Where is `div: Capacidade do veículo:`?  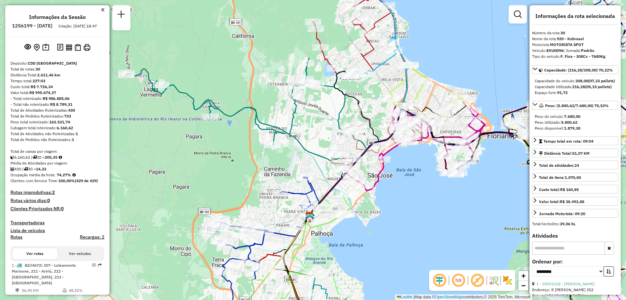
div: Capacidade do veículo: is located at coordinates (575, 81).